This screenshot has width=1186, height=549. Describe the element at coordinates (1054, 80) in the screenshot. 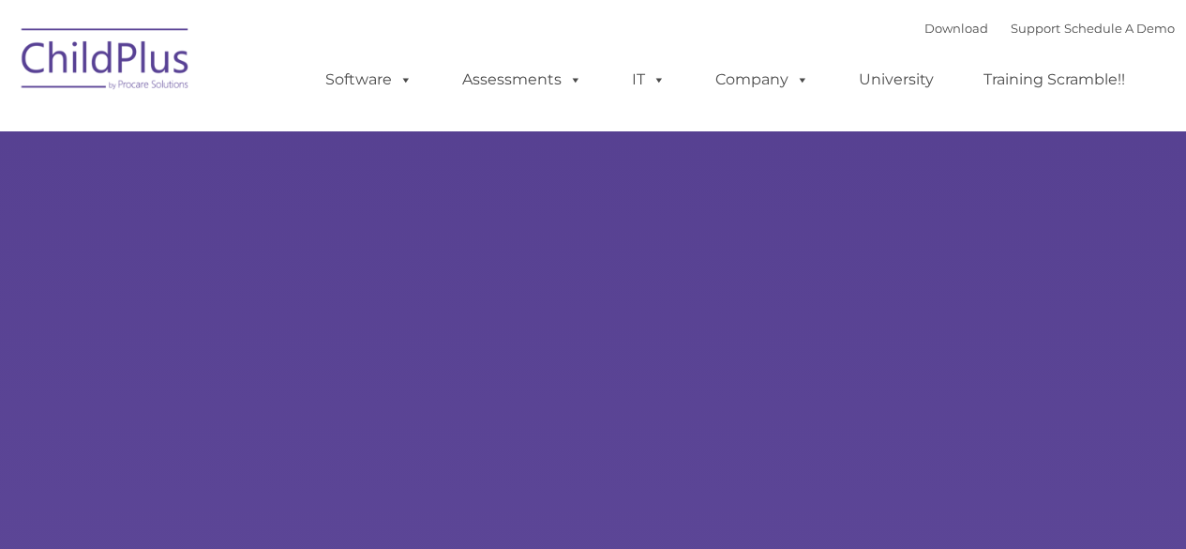

I see `a: Training Scramble!!` at that location.